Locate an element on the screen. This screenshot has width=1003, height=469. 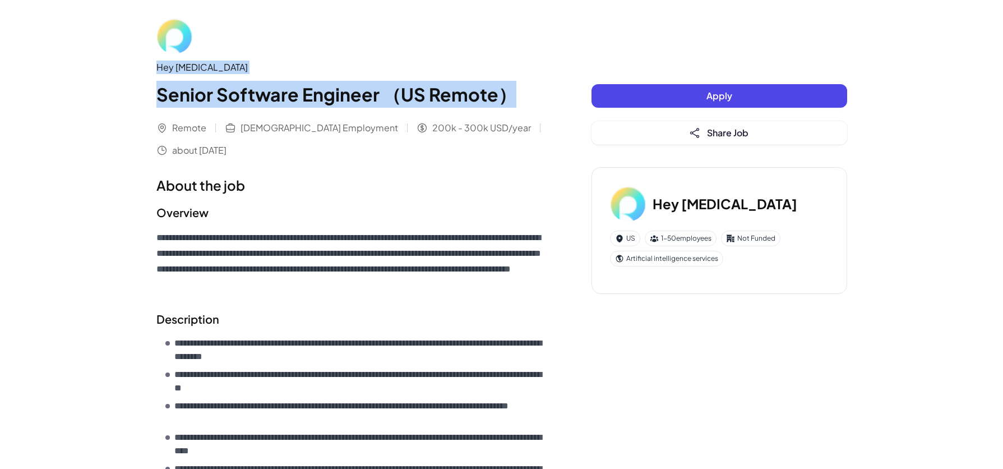
div: Not Funded is located at coordinates (751, 238).